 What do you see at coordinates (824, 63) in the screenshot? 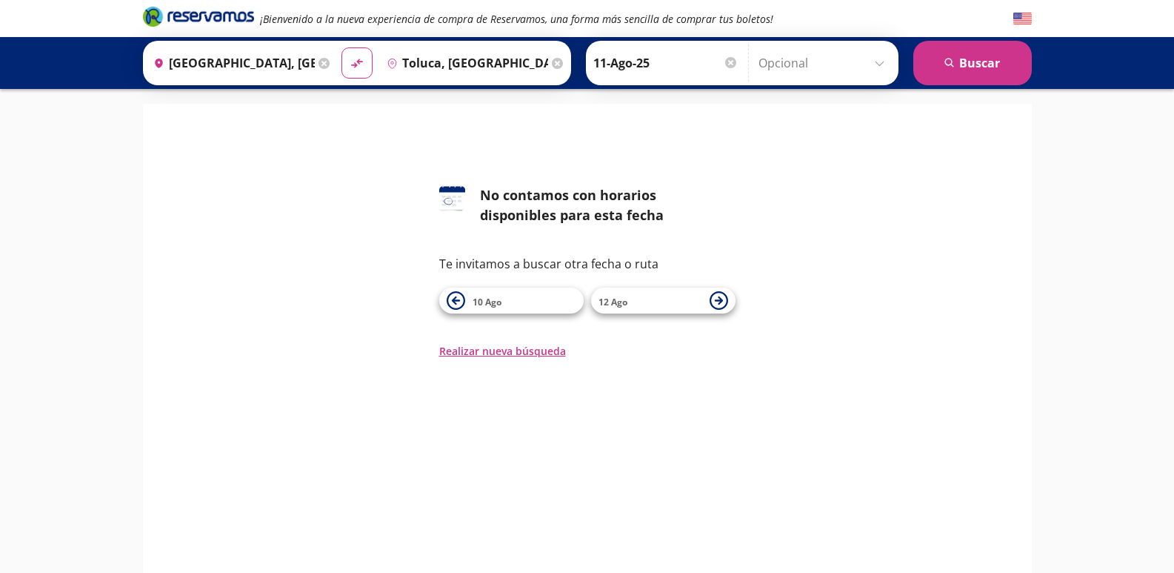
I see `input: Opcional` at bounding box center [824, 63].